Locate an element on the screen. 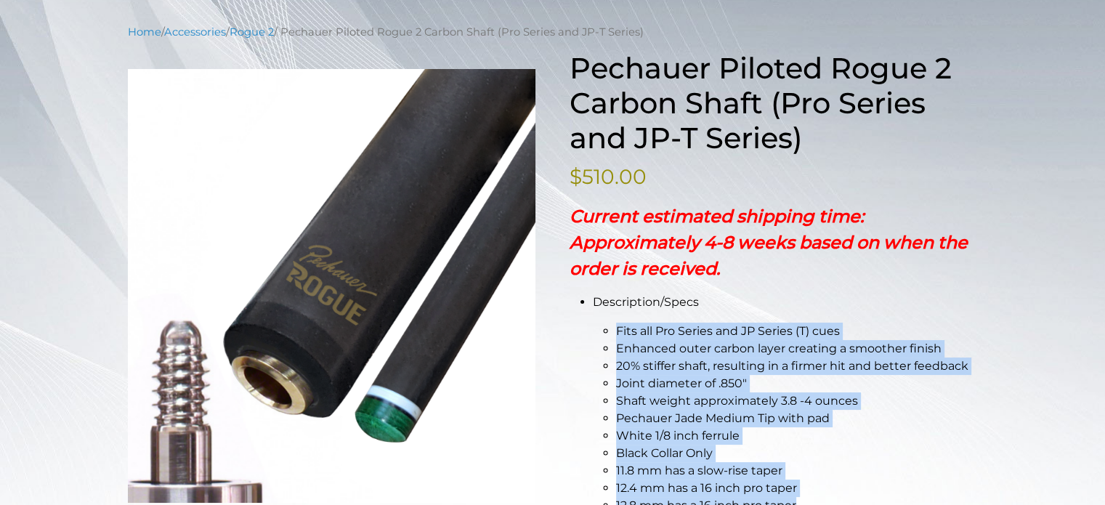 This screenshot has height=505, width=1105. span: Pechauer Jade Medium Tip with pad is located at coordinates (723, 418).